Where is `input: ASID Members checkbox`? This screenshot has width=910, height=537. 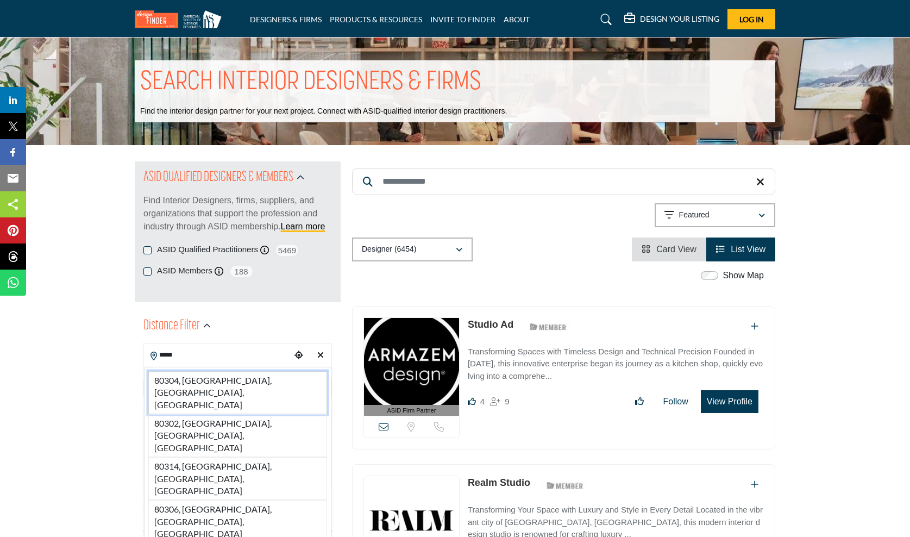 input: ASID Members checkbox is located at coordinates (147, 271).